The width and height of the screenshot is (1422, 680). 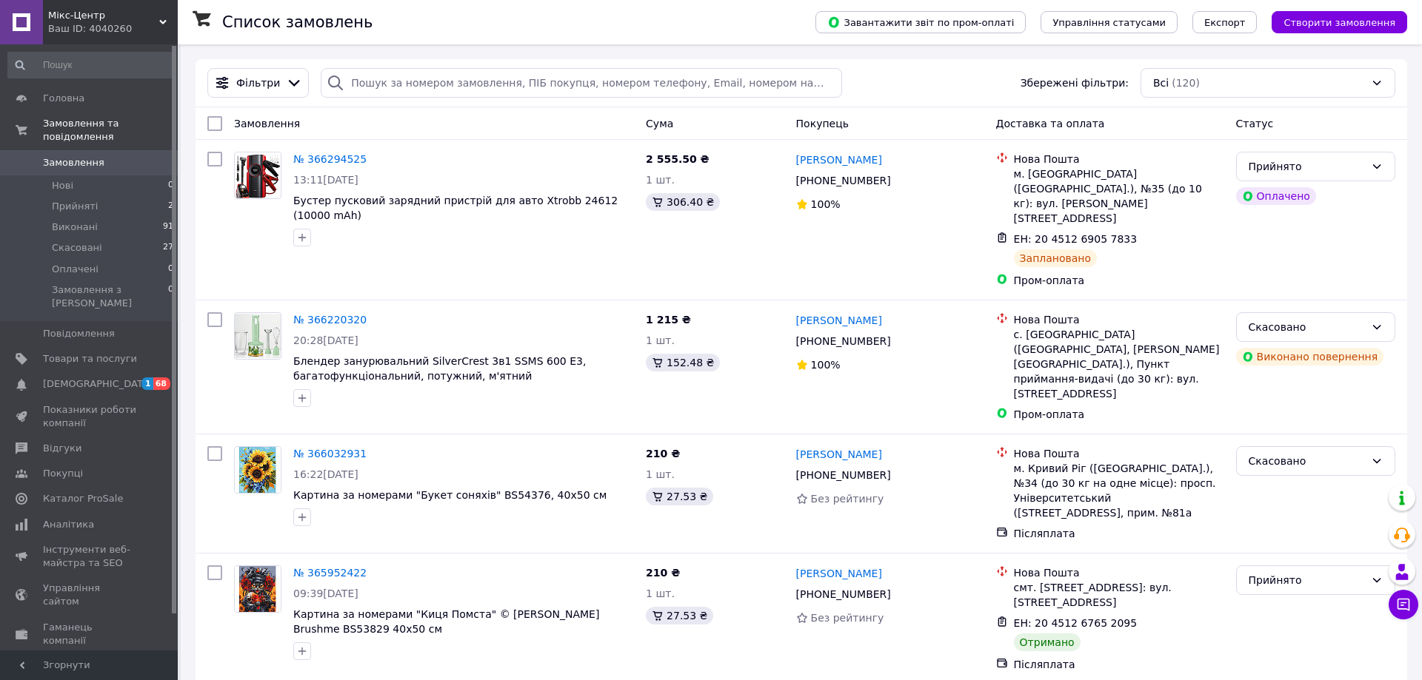 I want to click on span: 27, so click(x=168, y=248).